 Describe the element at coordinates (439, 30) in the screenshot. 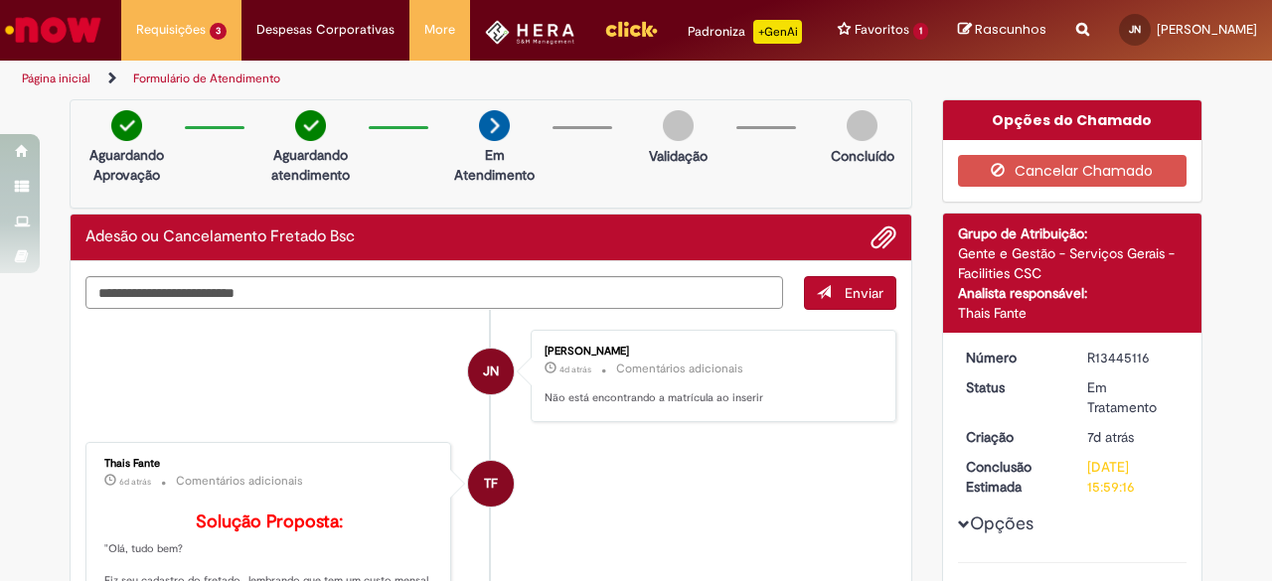

I see `span: More` at that location.